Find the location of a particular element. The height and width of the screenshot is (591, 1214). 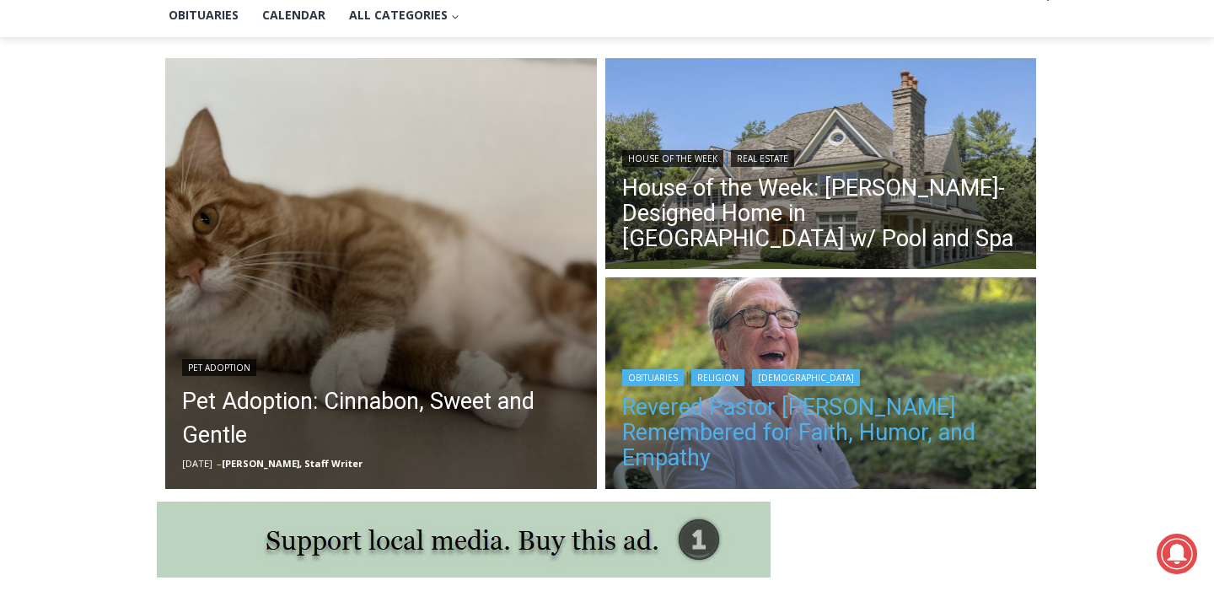

a: Read More Pet Adoption: Cinnabon, Sweet and Gentle is located at coordinates (381, 274).